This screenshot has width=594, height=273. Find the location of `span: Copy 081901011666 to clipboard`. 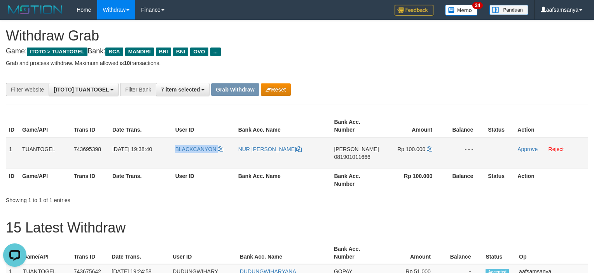

span: Copy 081901011666 to clipboard is located at coordinates (352, 157).